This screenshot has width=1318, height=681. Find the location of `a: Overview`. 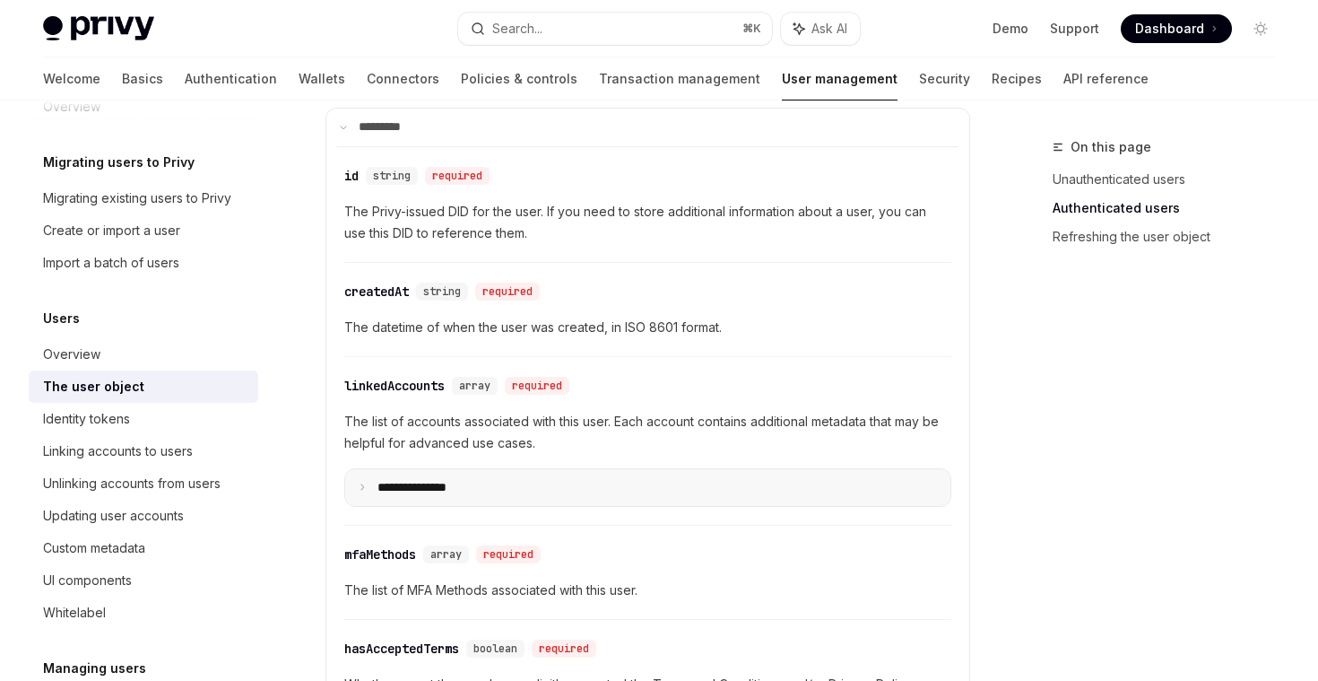

a: Overview is located at coordinates (143, 354).